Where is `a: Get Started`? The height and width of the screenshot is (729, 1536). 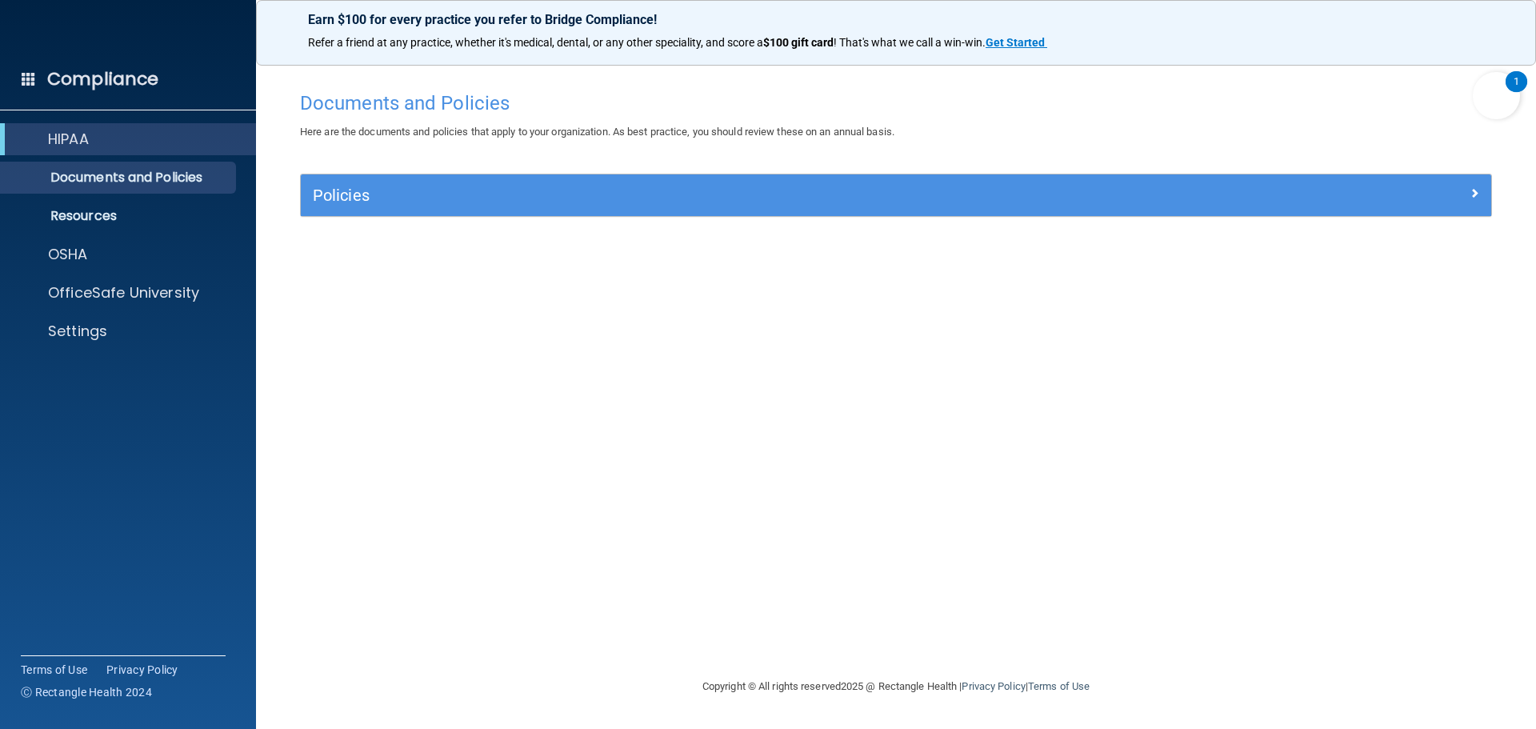 a: Get Started is located at coordinates (1016, 42).